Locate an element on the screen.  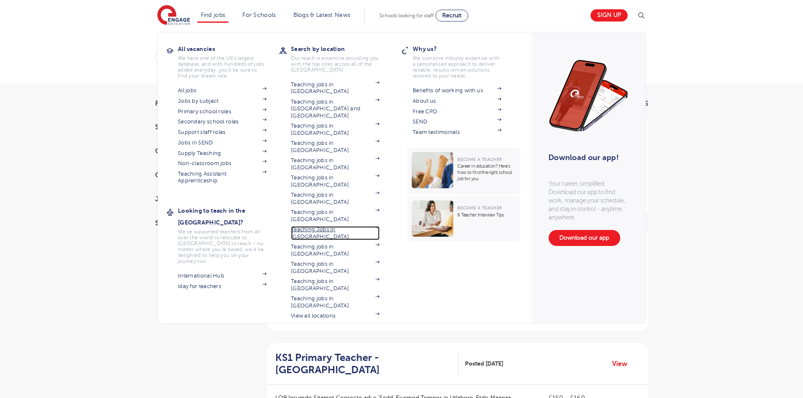
a: All jobs is located at coordinates (222, 91).